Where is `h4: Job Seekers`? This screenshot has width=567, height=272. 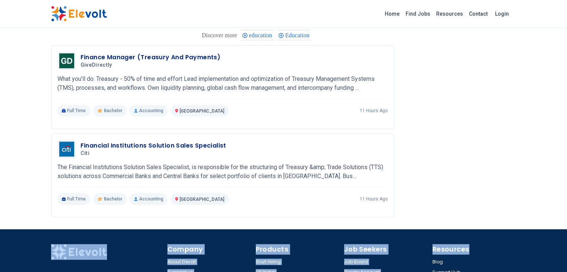
h4: Job Seekers is located at coordinates (386, 249).